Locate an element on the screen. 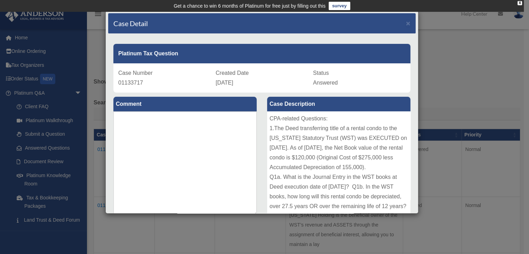  div: Platinum Tax Question is located at coordinates (262, 54).